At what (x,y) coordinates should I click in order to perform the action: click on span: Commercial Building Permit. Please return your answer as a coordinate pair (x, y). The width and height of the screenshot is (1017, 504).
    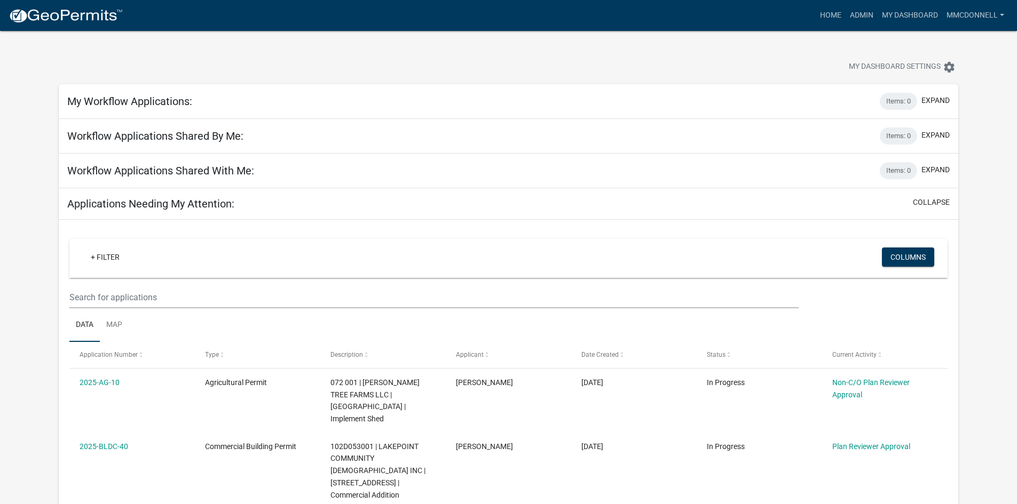
    Looking at the image, I should click on (250, 447).